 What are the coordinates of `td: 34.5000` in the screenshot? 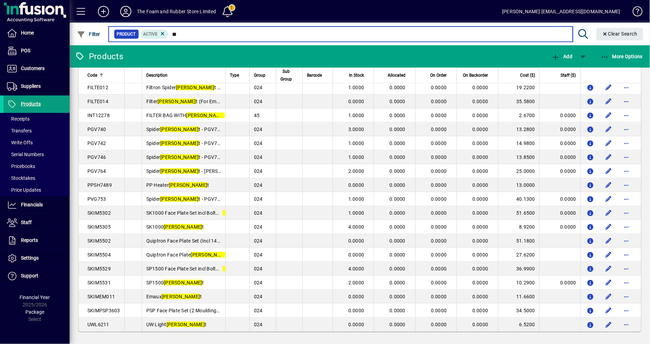 It's located at (518, 310).